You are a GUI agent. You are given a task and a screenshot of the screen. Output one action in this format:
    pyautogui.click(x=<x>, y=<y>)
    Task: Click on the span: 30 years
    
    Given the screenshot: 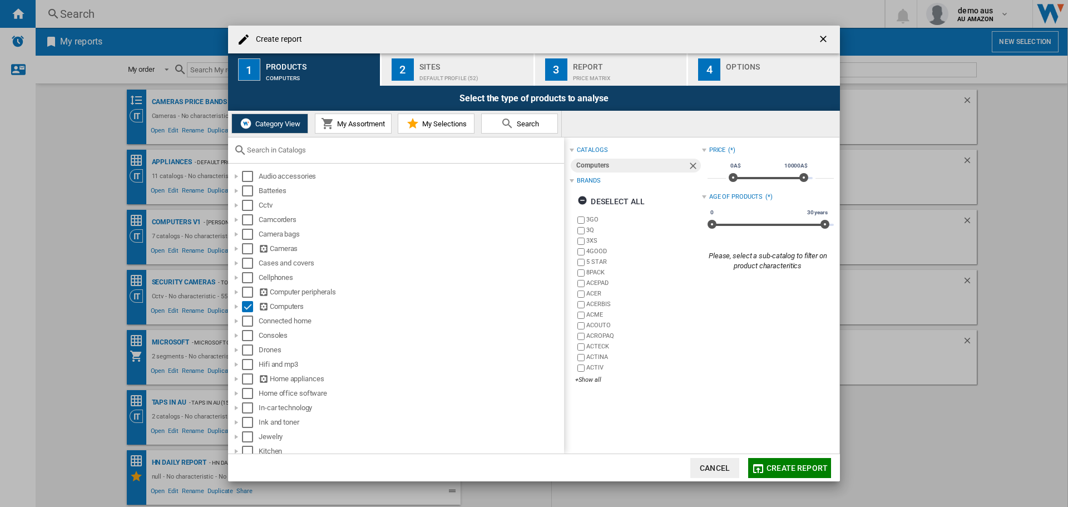 What is the action you would take?
    pyautogui.click(x=817, y=212)
    